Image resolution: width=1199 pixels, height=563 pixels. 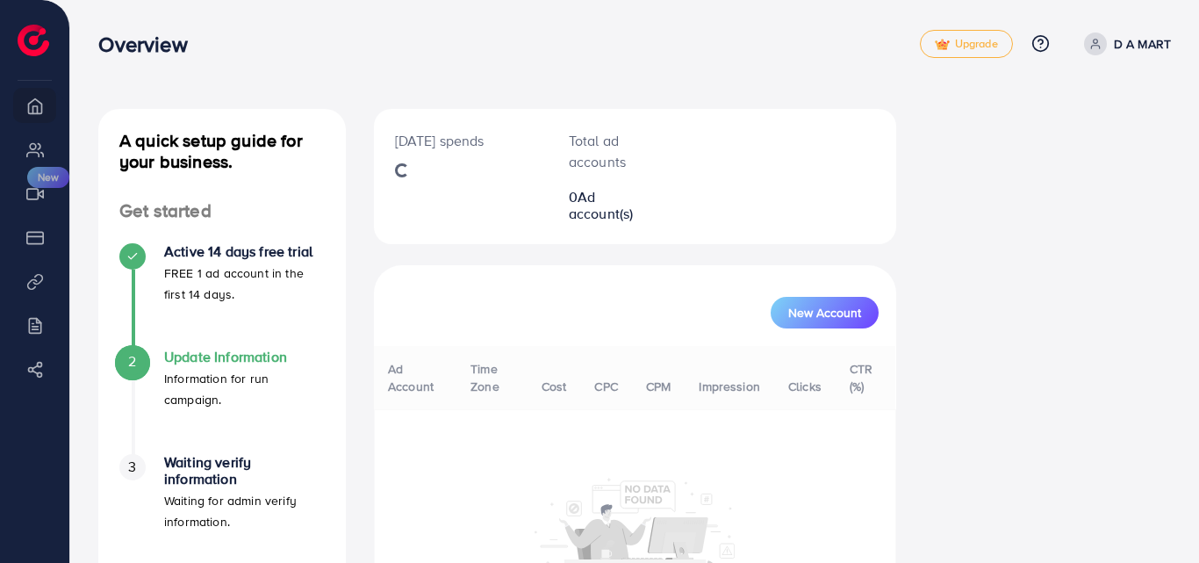 I want to click on h4: Get started, so click(x=222, y=211).